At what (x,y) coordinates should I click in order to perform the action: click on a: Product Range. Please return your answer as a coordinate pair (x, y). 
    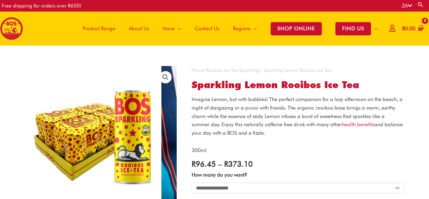
    Looking at the image, I should click on (99, 29).